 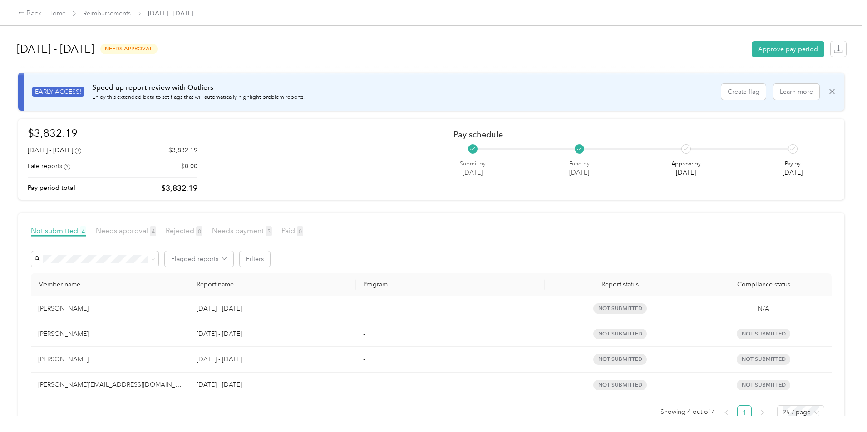 What do you see at coordinates (762, 413) in the screenshot?
I see `span: right` at bounding box center [762, 413].